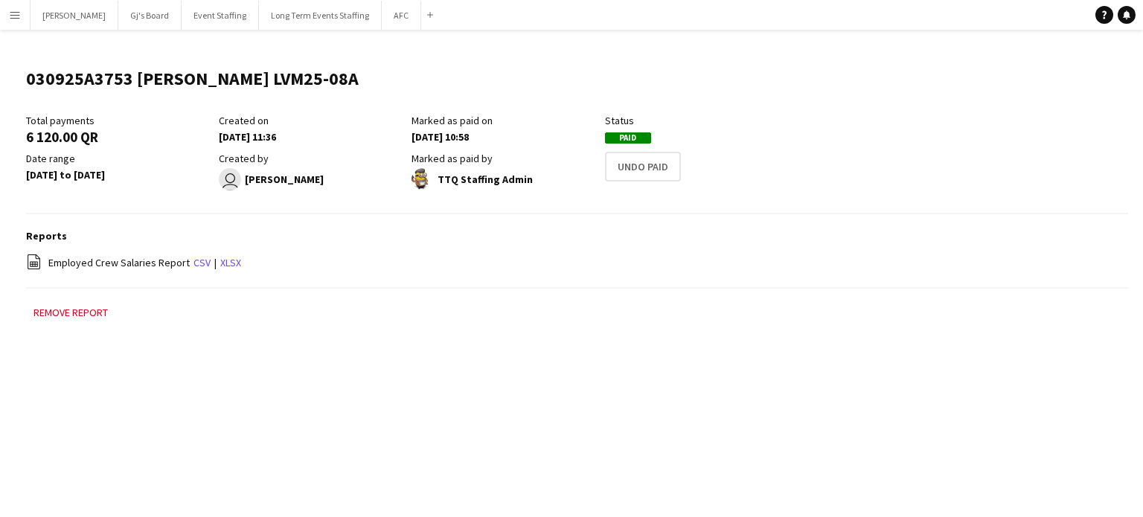 The image size is (1143, 517). What do you see at coordinates (628, 138) in the screenshot?
I see `span: Paid` at bounding box center [628, 138].